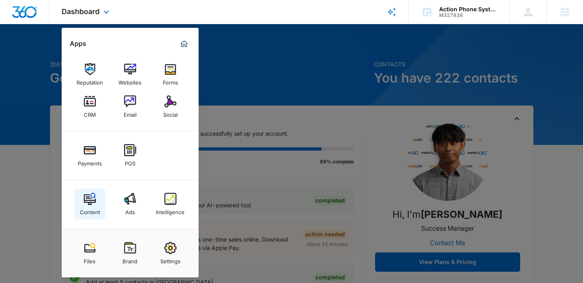 Image resolution: width=583 pixels, height=283 pixels. What do you see at coordinates (51, 50) in the screenshot?
I see `div: Domain Overview` at bounding box center [51, 50].